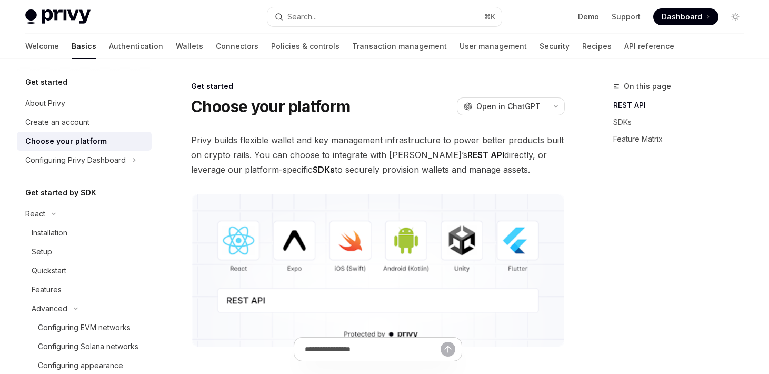 The image size is (769, 374). What do you see at coordinates (648, 86) in the screenshot?
I see `span: On this page` at bounding box center [648, 86].